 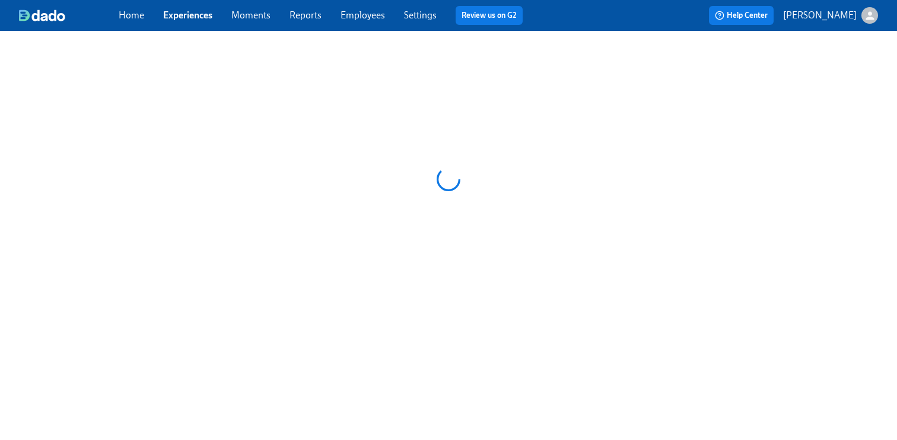 What do you see at coordinates (489, 15) in the screenshot?
I see `a: Review us on G2` at bounding box center [489, 15].